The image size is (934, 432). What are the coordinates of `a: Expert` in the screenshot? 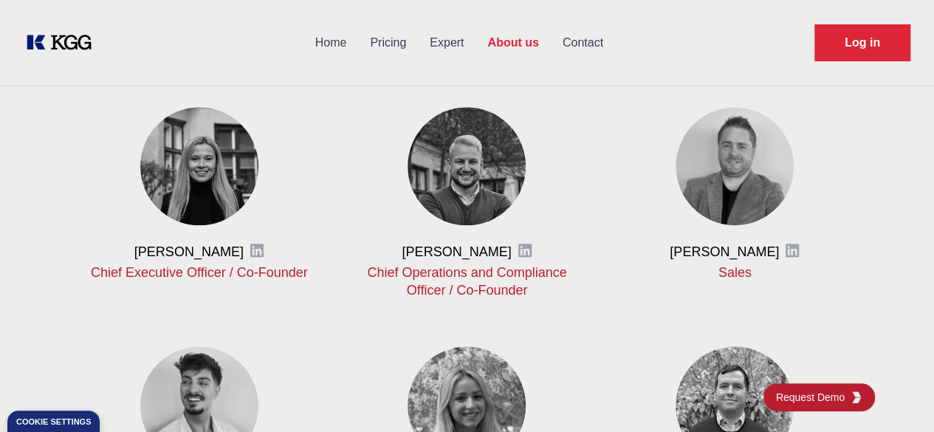 It's located at (447, 43).